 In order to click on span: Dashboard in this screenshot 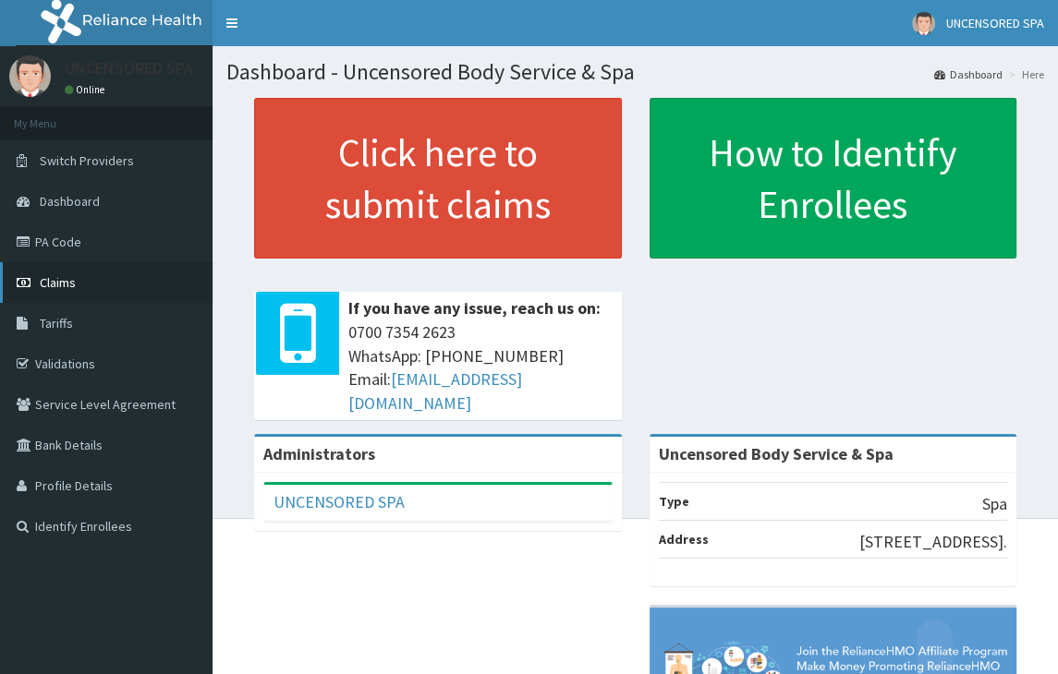, I will do `click(69, 201)`.